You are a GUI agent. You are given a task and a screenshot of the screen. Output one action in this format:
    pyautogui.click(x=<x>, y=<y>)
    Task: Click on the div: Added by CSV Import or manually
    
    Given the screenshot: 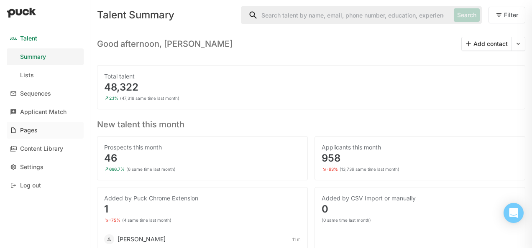 What is the action you would take?
    pyautogui.click(x=420, y=199)
    